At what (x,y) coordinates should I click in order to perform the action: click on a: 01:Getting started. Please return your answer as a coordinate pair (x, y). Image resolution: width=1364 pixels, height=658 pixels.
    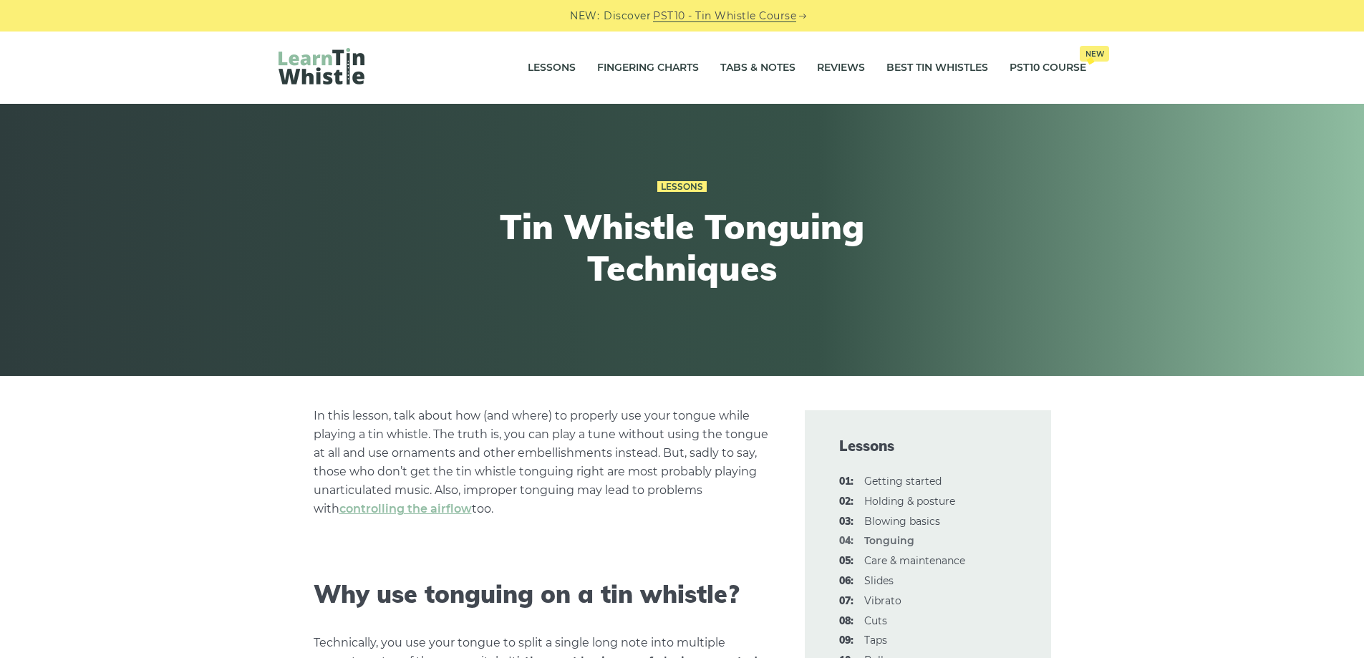
    Looking at the image, I should click on (903, 481).